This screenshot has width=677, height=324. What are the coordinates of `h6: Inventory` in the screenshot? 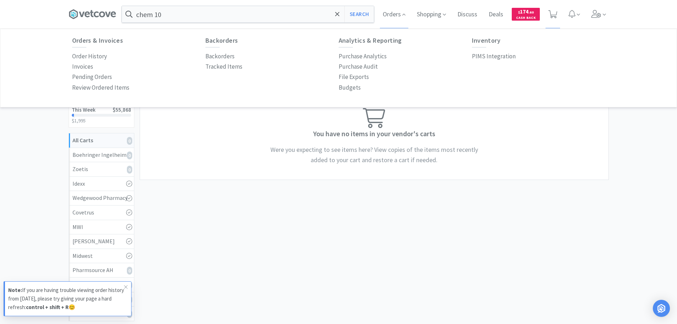 It's located at (538, 40).